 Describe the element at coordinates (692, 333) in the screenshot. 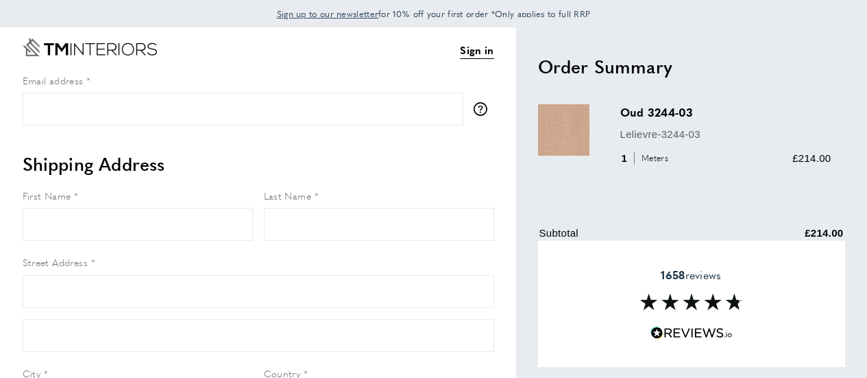

I see `img: Reviews.io 5 stars` at that location.